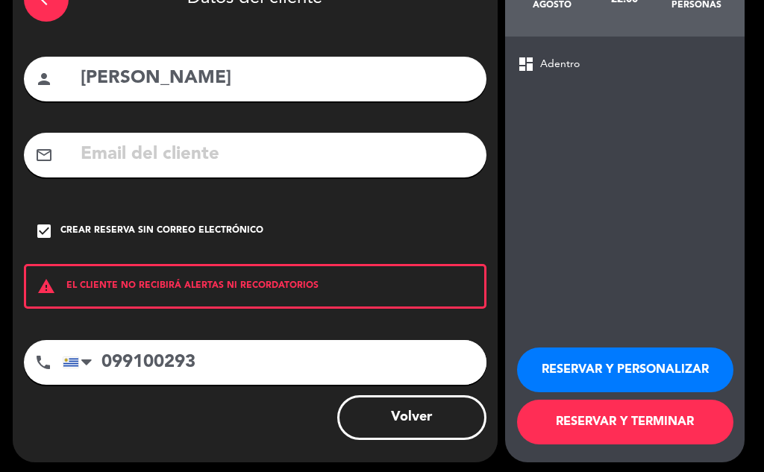 This screenshot has width=764, height=472. I want to click on i: warning, so click(46, 287).